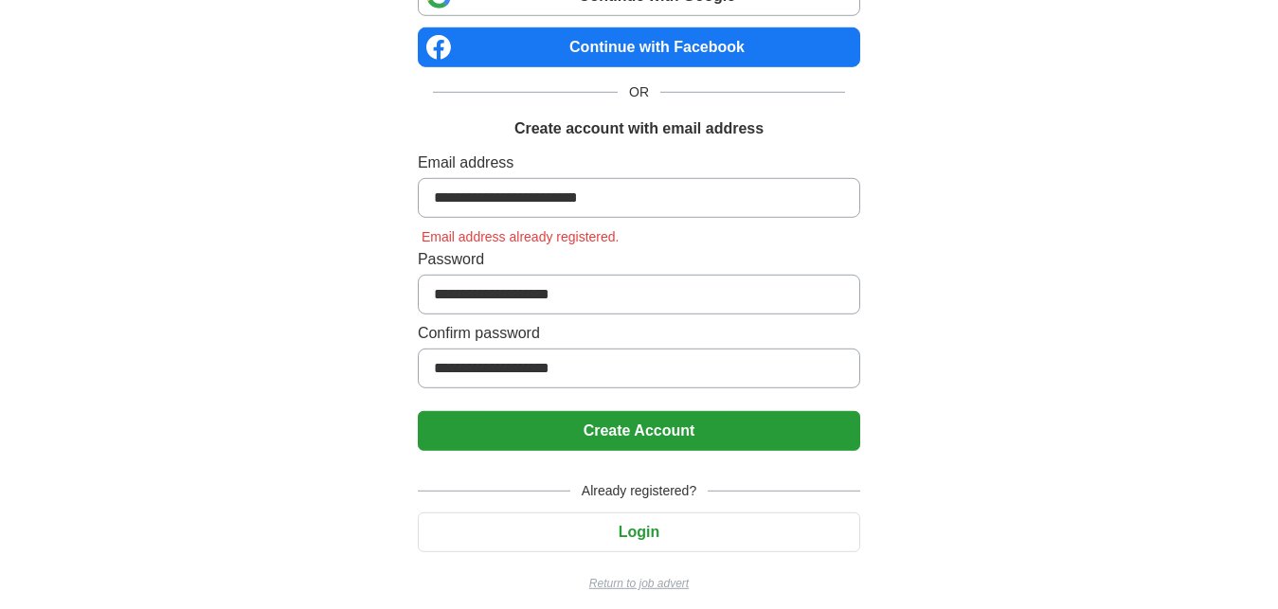 The height and width of the screenshot is (609, 1278). What do you see at coordinates (639, 532) in the screenshot?
I see `a: Login` at bounding box center [639, 532].